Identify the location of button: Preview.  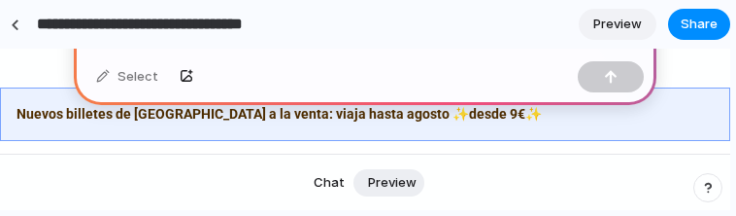
(392, 183).